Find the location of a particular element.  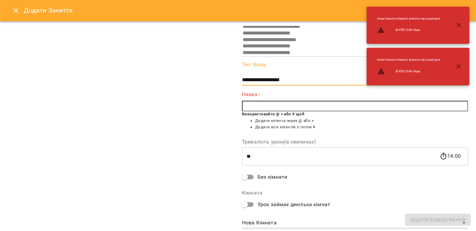

span: Без кімнати is located at coordinates (273, 177).